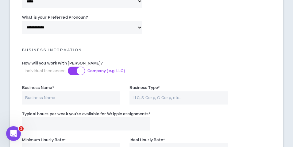  Describe the element at coordinates (55, 17) in the screenshot. I see `label: What is your Preferred Pronoun?` at that location.